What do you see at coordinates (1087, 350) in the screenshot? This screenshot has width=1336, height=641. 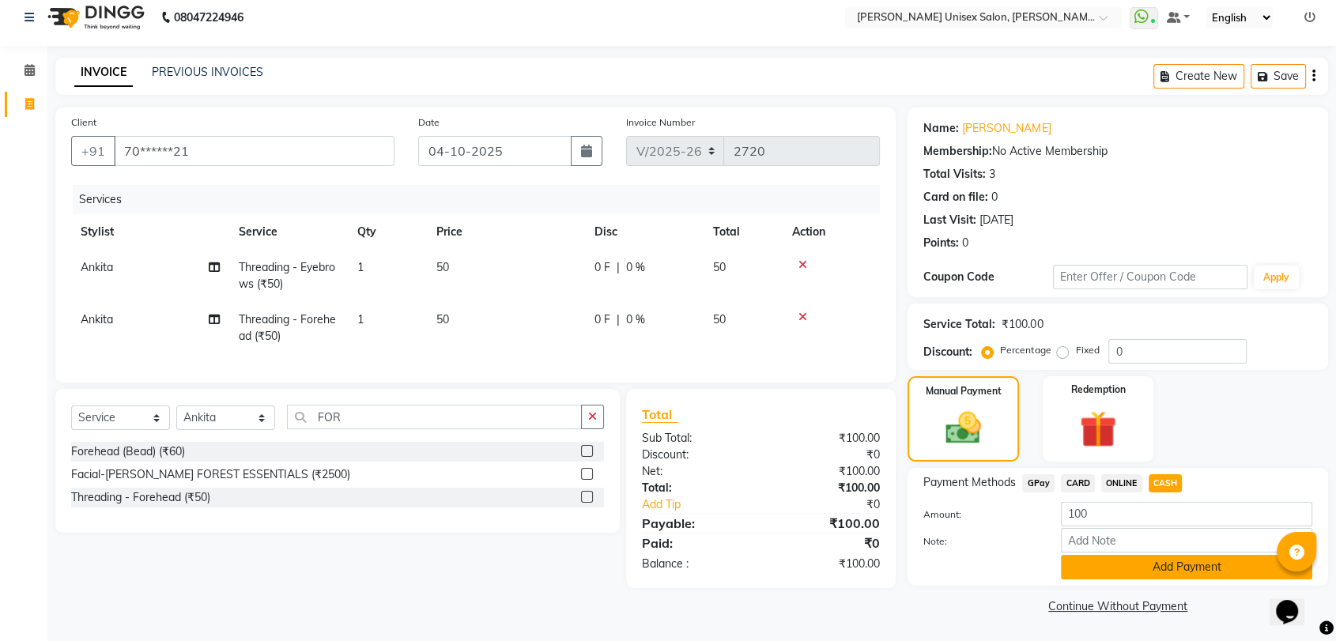 I see `label: Fixed` at bounding box center [1087, 350].